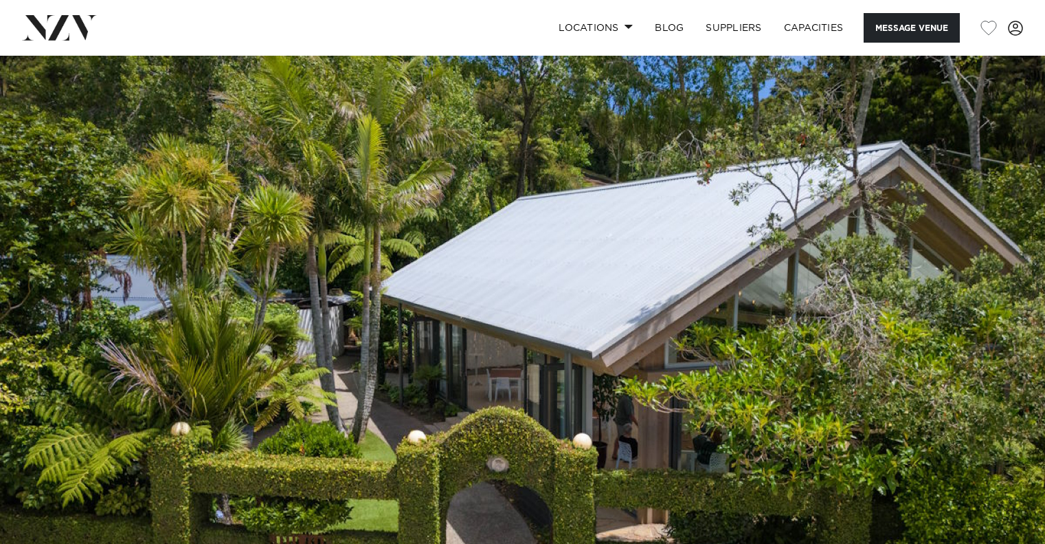 This screenshot has width=1045, height=544. Describe the element at coordinates (669, 27) in the screenshot. I see `a: BLOG` at that location.